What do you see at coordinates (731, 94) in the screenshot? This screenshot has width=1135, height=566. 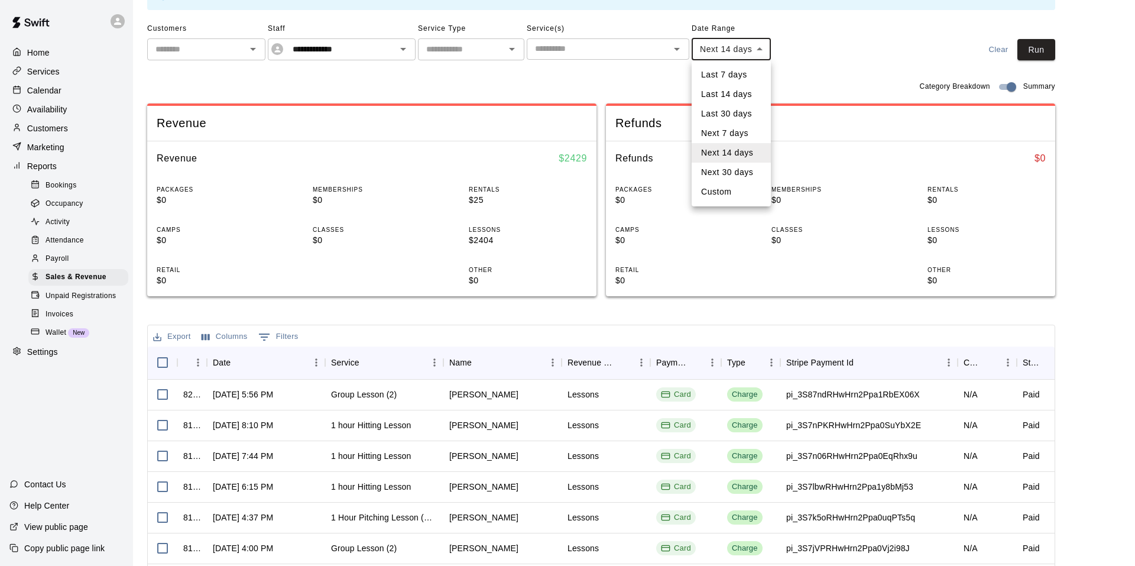 I see `li: Last 14 days` at bounding box center [731, 94].